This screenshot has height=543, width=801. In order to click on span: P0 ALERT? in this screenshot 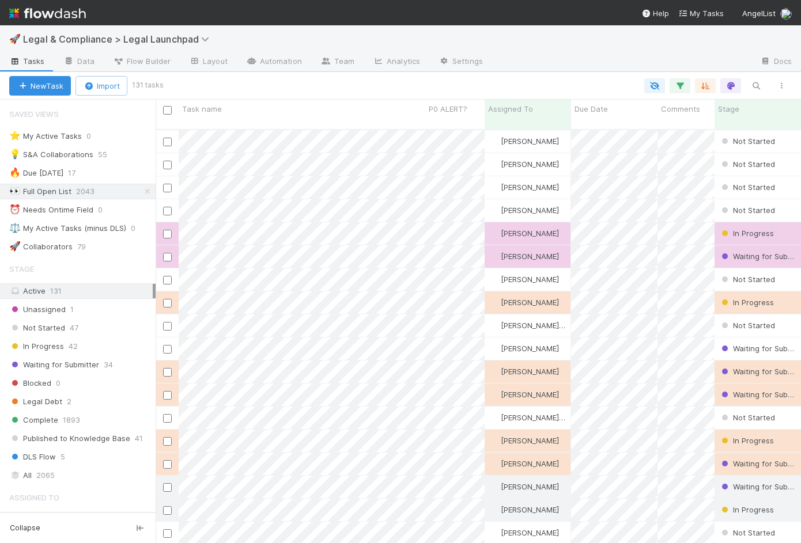, I will do `click(448, 109)`.